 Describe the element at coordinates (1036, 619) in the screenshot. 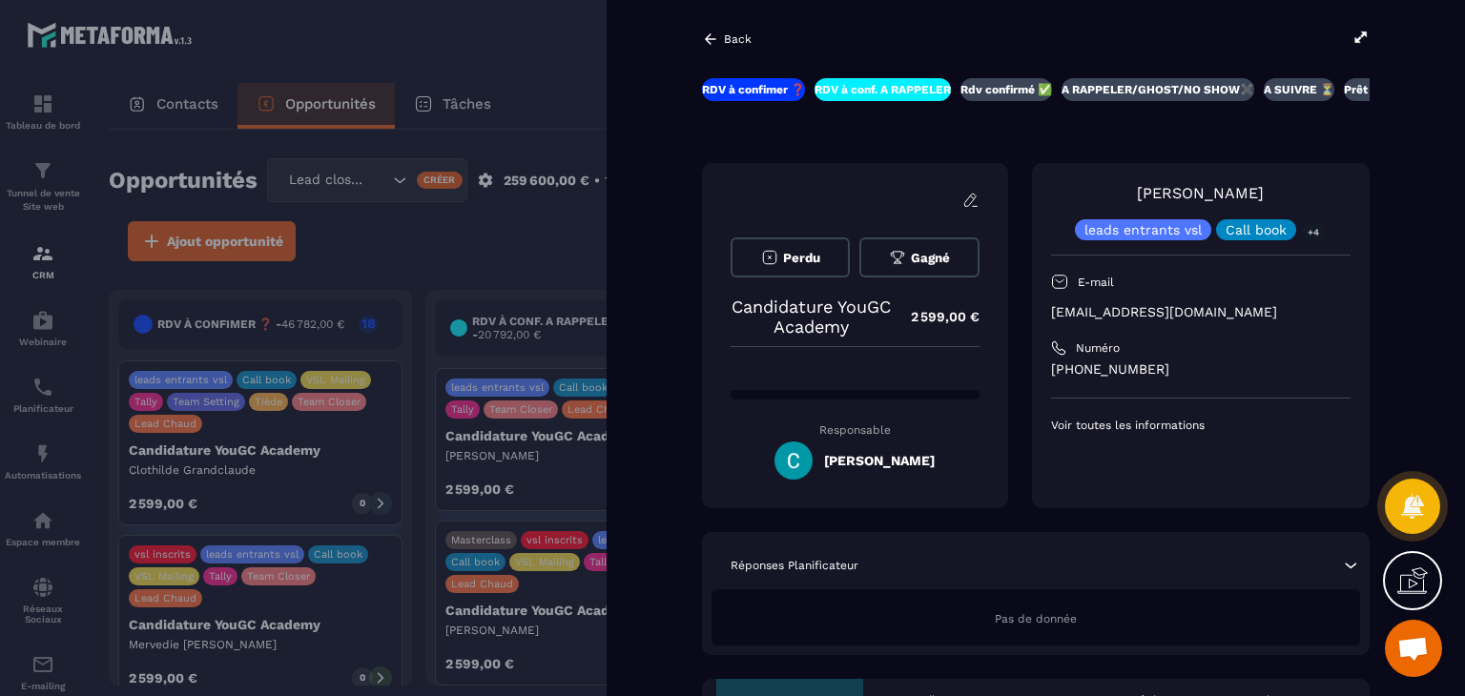

I see `span: Pas de donnée` at that location.